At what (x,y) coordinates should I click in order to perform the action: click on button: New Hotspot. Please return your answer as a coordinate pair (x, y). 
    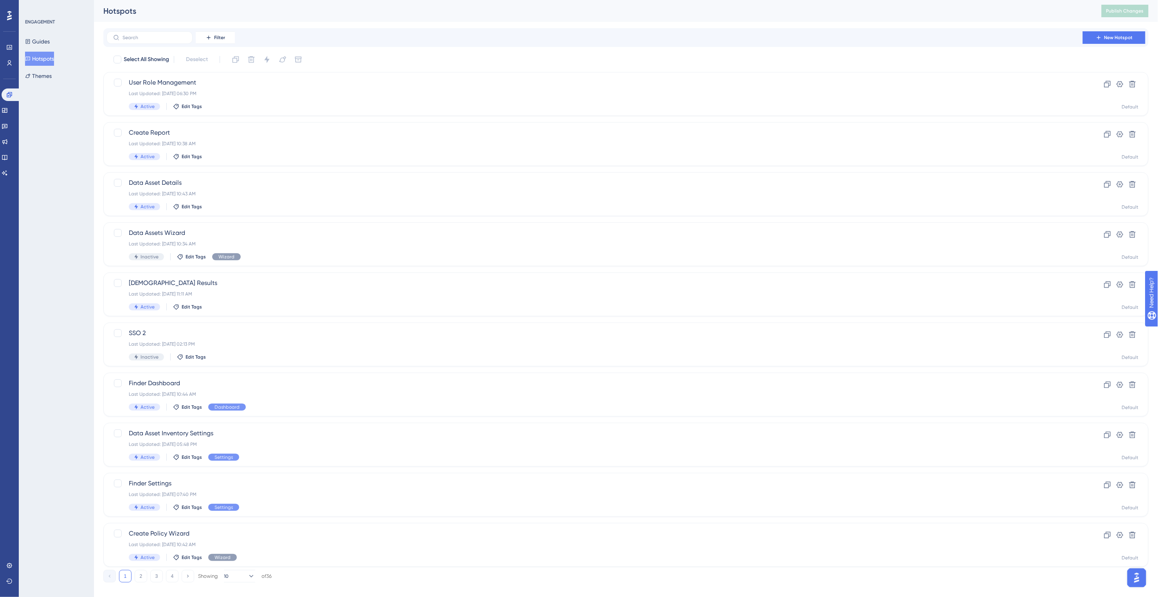
    Looking at the image, I should click on (1115, 38).